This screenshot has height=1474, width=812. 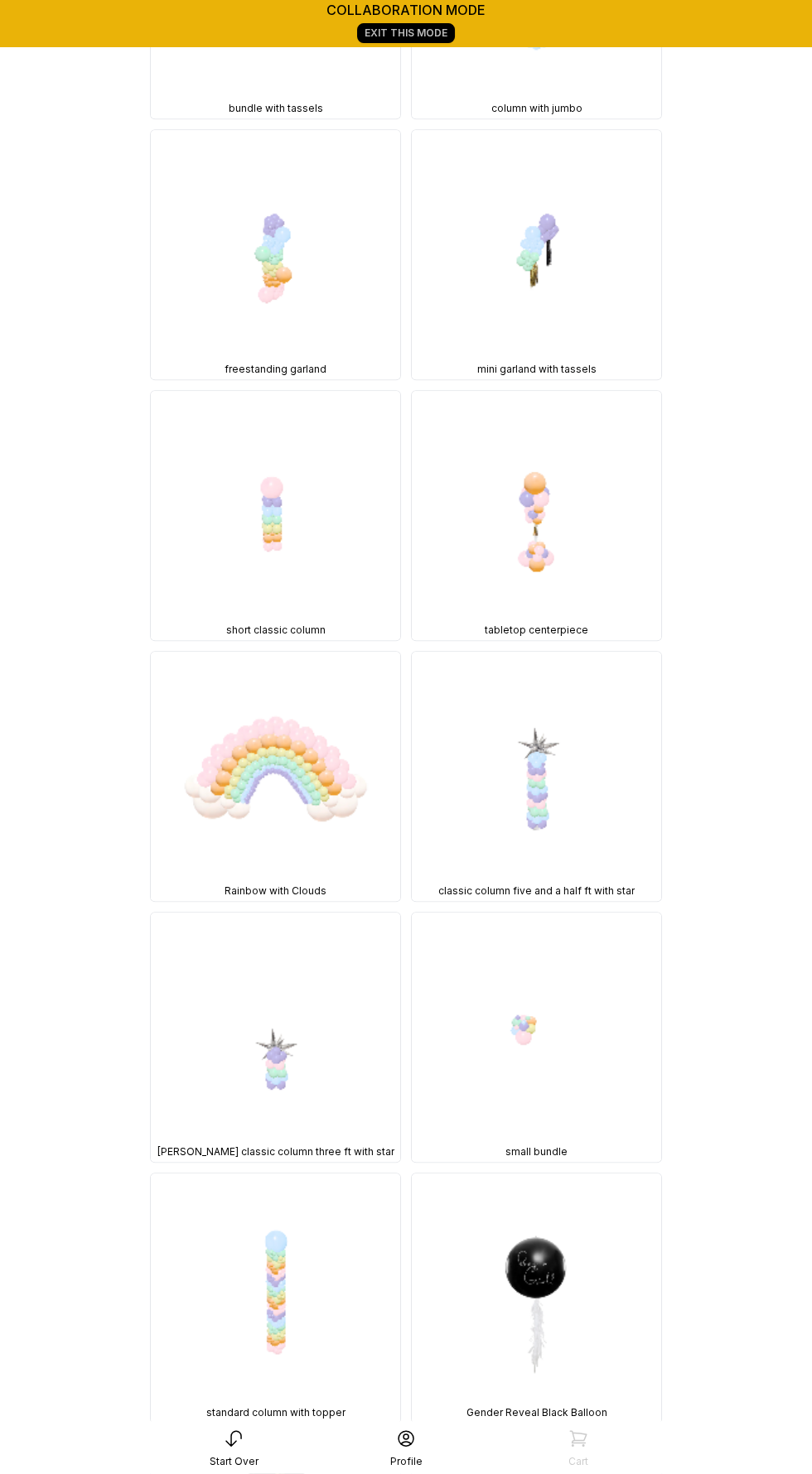 I want to click on img: Add-ons, 3 sizes, Rainbow with Clouds, so click(x=275, y=776).